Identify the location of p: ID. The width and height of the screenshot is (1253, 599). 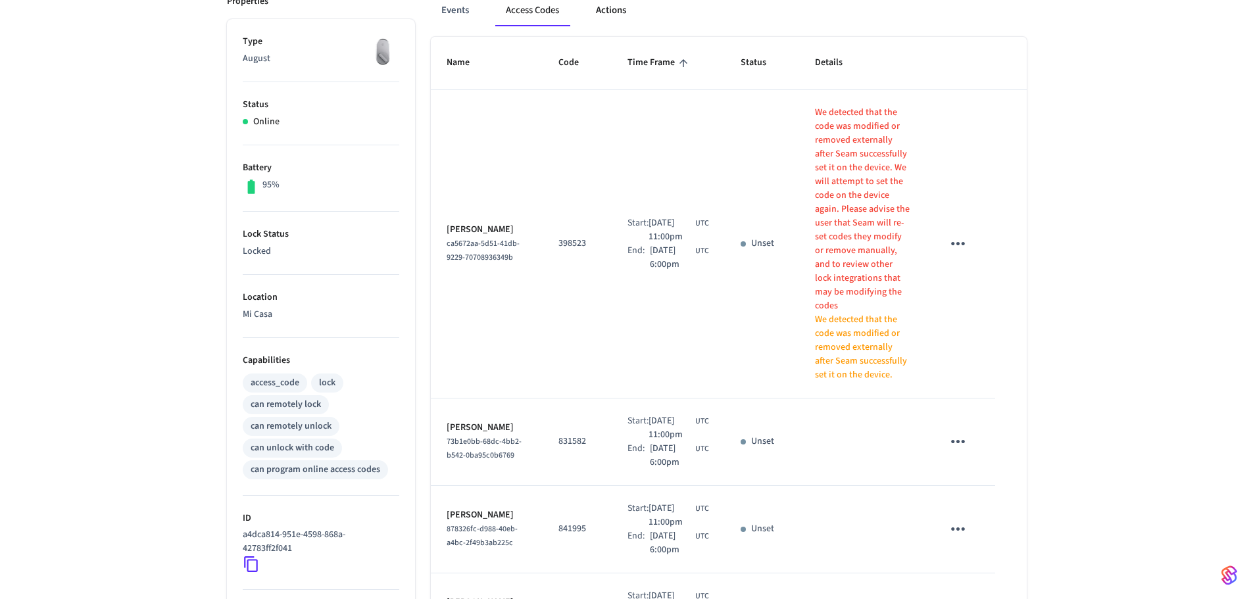
(321, 518).